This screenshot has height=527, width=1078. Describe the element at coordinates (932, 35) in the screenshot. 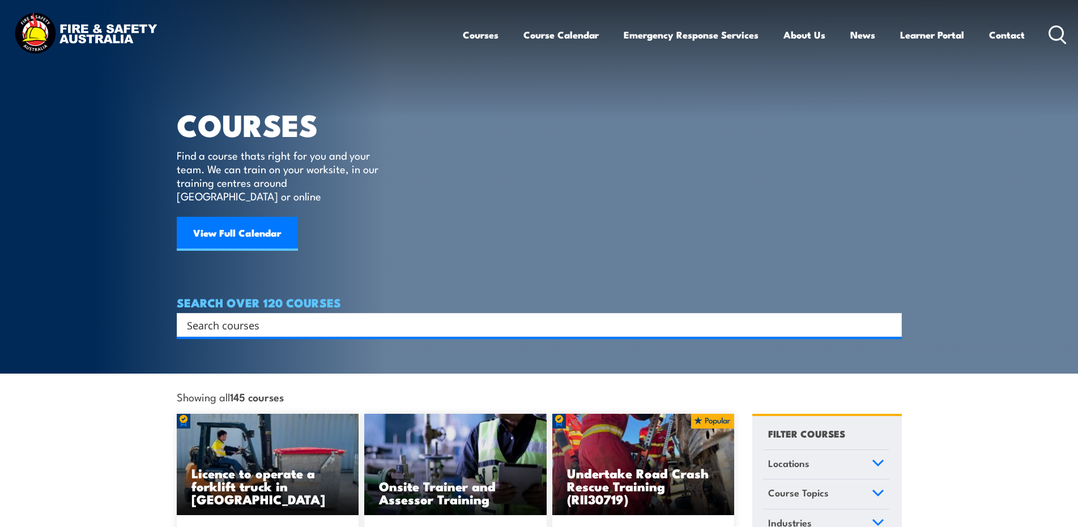

I see `a: Learner Portal` at that location.